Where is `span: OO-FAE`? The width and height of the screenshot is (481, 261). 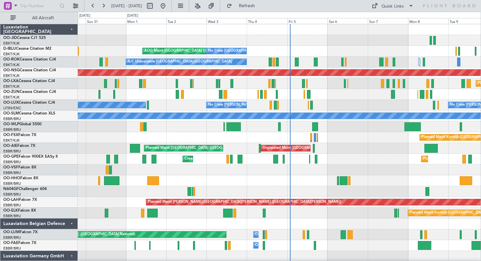 span: OO-FAE is located at coordinates (11, 243).